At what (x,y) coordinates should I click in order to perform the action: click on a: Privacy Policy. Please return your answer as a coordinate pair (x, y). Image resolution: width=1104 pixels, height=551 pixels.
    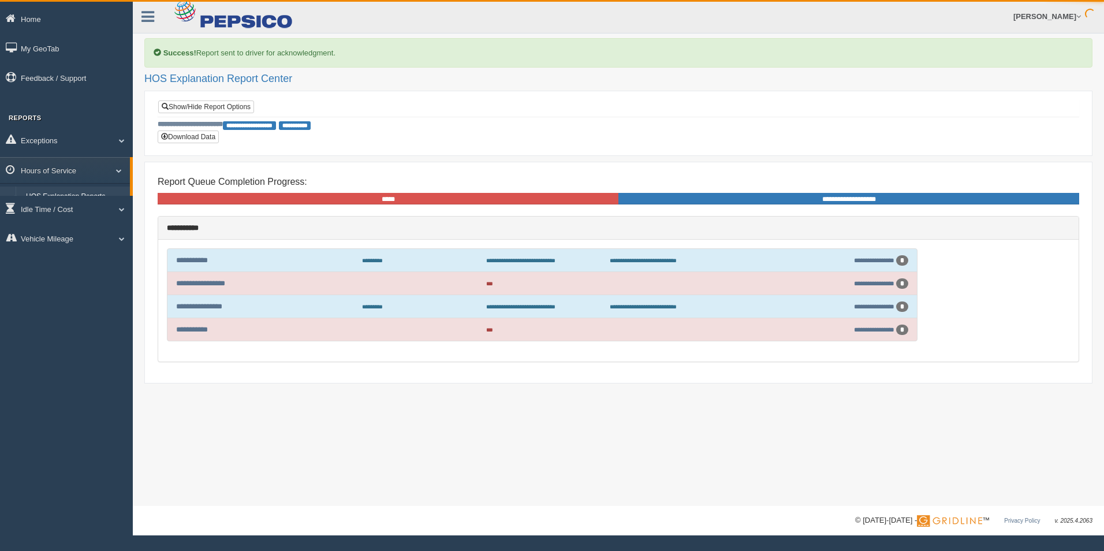
    Looking at the image, I should click on (1022, 520).